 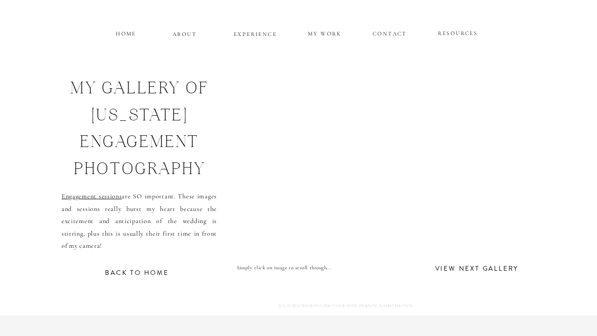 I want to click on p: Simply click on image to scroll through..., so click(x=298, y=267).